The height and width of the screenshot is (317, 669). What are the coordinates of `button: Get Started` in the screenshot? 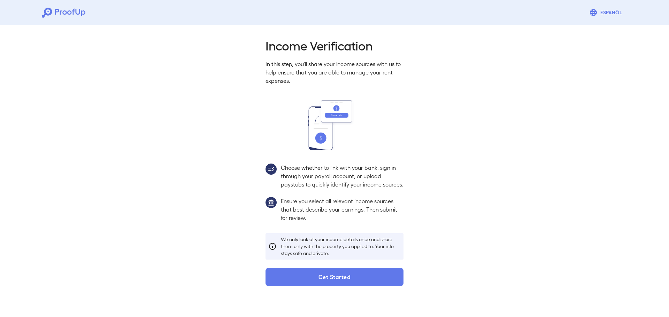 It's located at (334, 277).